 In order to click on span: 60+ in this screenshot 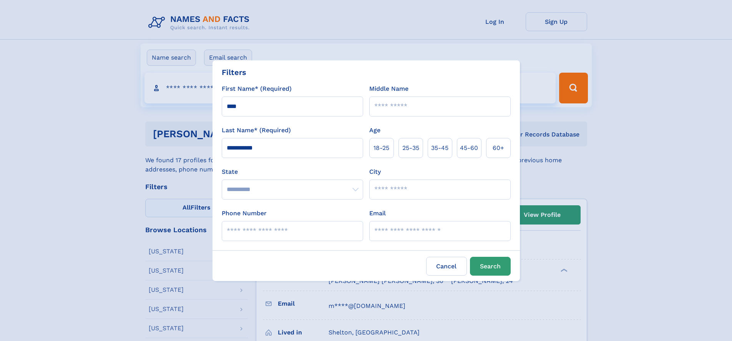, I will do `click(498, 148)`.